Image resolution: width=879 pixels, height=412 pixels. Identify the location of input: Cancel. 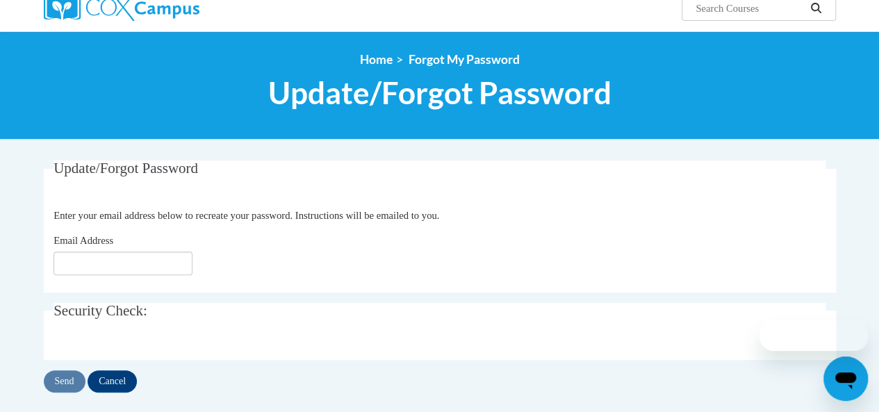
(112, 381).